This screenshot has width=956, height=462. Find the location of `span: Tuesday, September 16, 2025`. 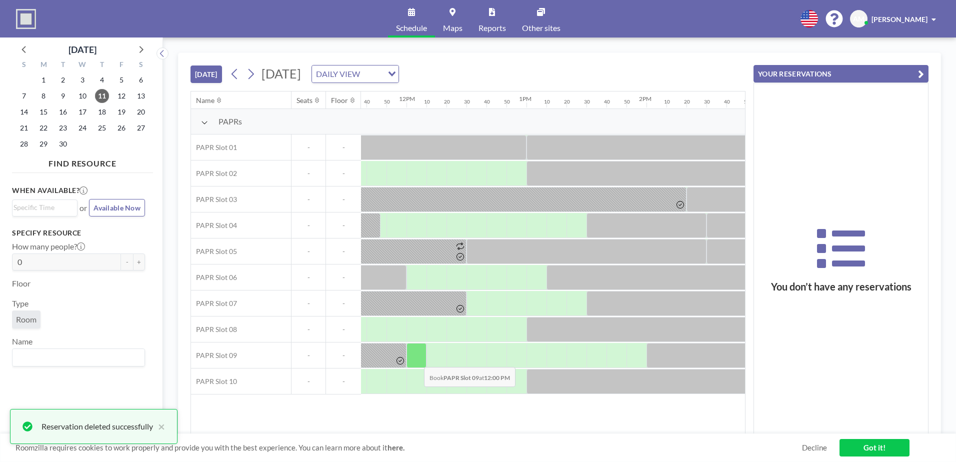

span: Tuesday, September 16, 2025 is located at coordinates (63, 112).